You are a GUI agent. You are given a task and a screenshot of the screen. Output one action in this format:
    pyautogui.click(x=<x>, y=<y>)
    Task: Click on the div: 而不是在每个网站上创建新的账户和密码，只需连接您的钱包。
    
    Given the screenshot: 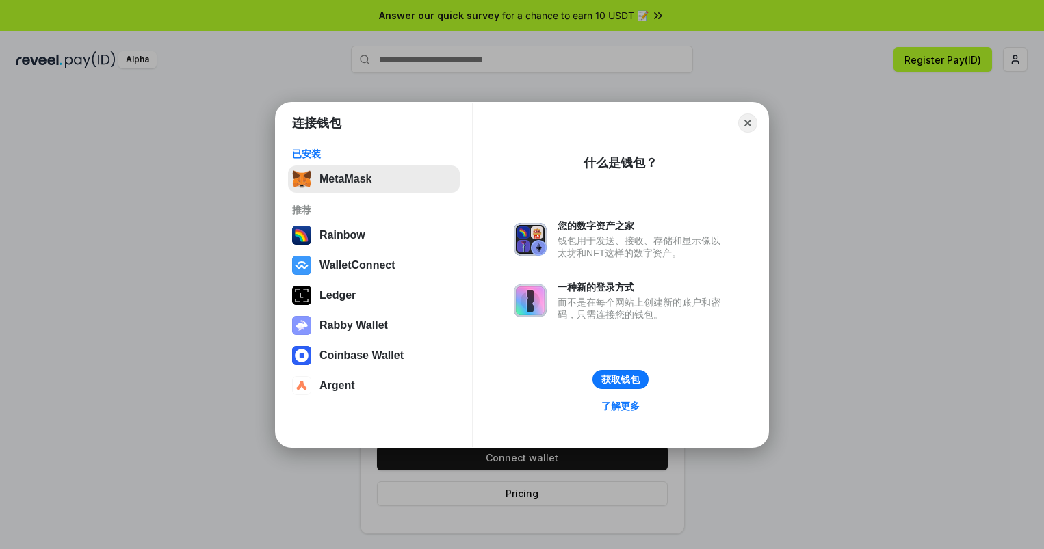 What is the action you would take?
    pyautogui.click(x=643, y=309)
    